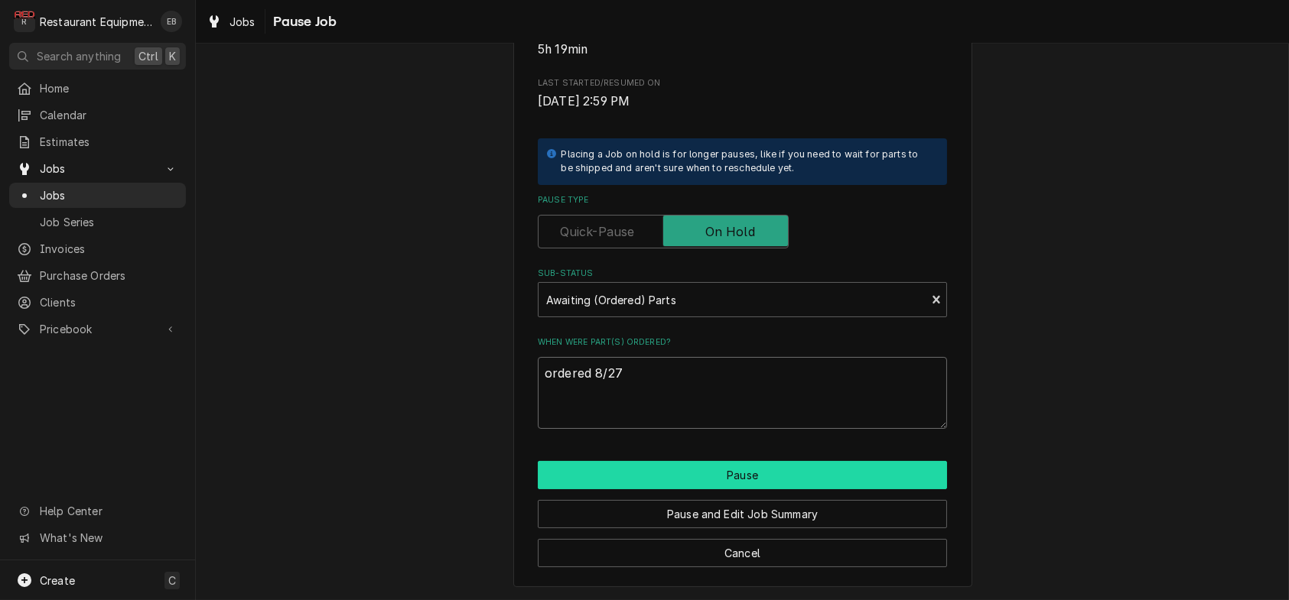  Describe the element at coordinates (562, 49) in the screenshot. I see `span: 5h 19min` at that location.